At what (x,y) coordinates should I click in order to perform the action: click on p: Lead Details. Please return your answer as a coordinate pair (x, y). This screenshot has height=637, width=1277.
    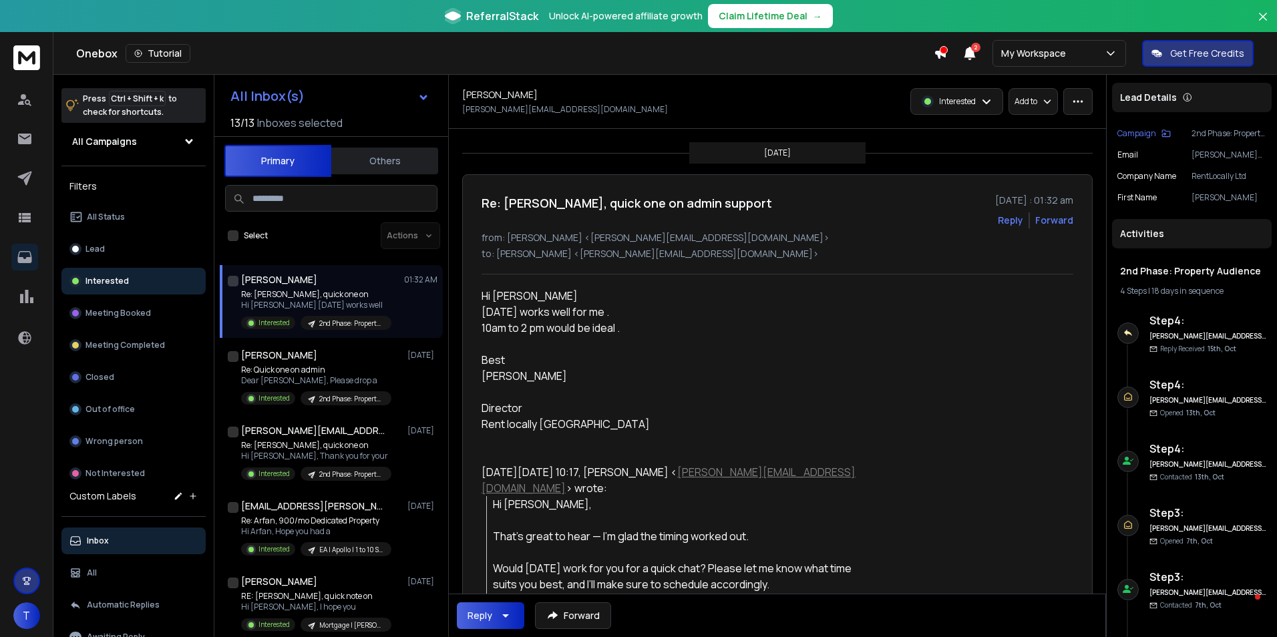
    Looking at the image, I should click on (1148, 97).